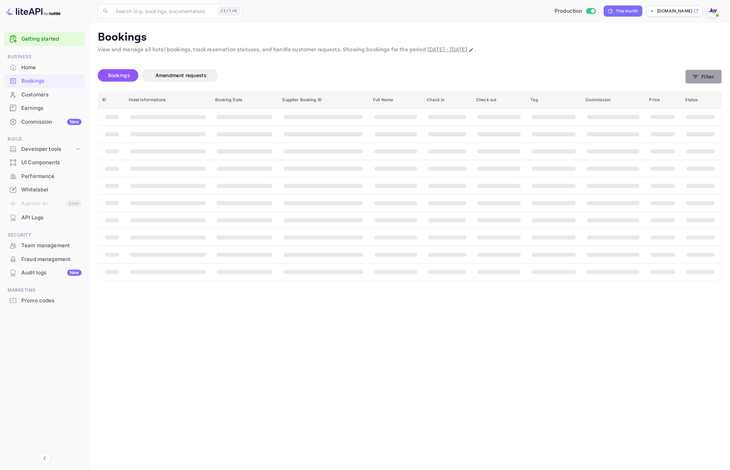 The height and width of the screenshot is (470, 730). I want to click on th: Check in, so click(447, 100).